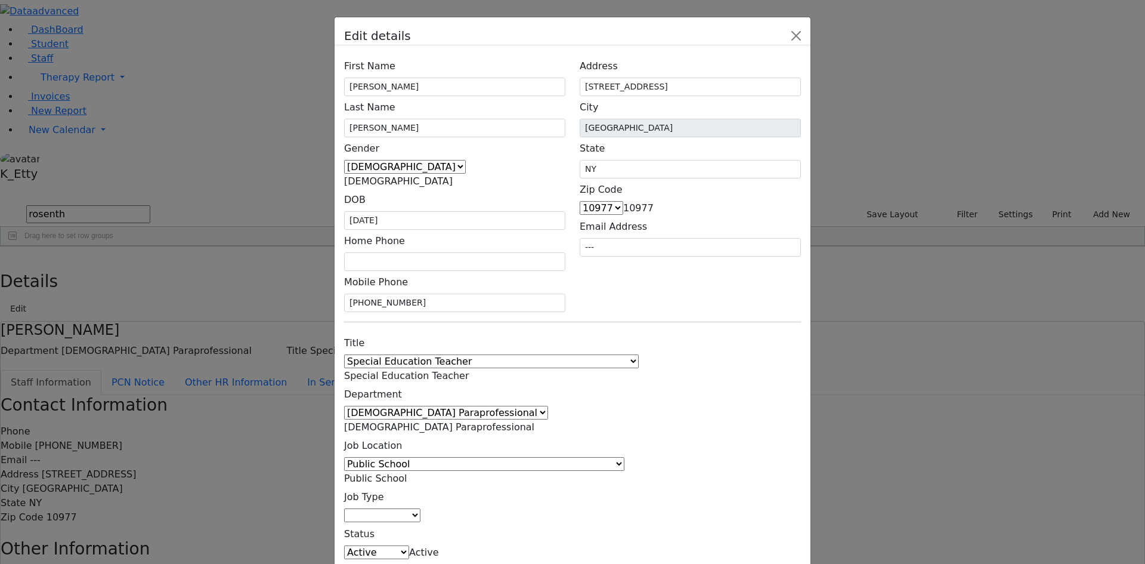  Describe the element at coordinates (592, 149) in the screenshot. I see `label: State` at that location.